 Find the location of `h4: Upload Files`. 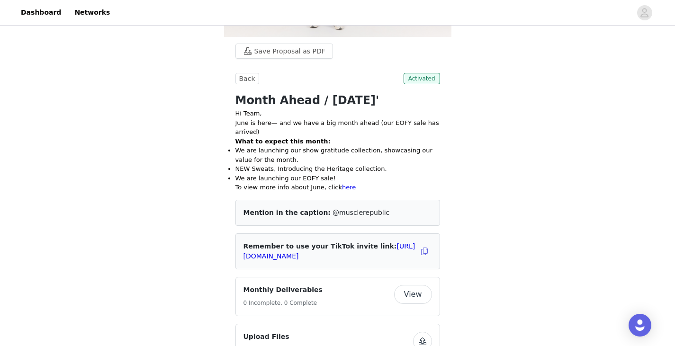

h4: Upload Files is located at coordinates (328, 337).